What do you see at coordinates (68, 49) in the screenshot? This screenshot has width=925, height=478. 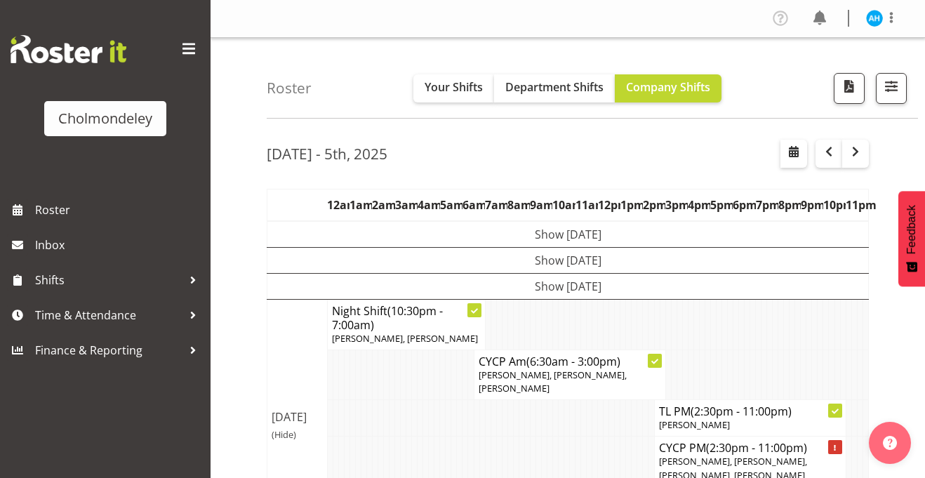 I see `img: Rosterit website logo` at bounding box center [68, 49].